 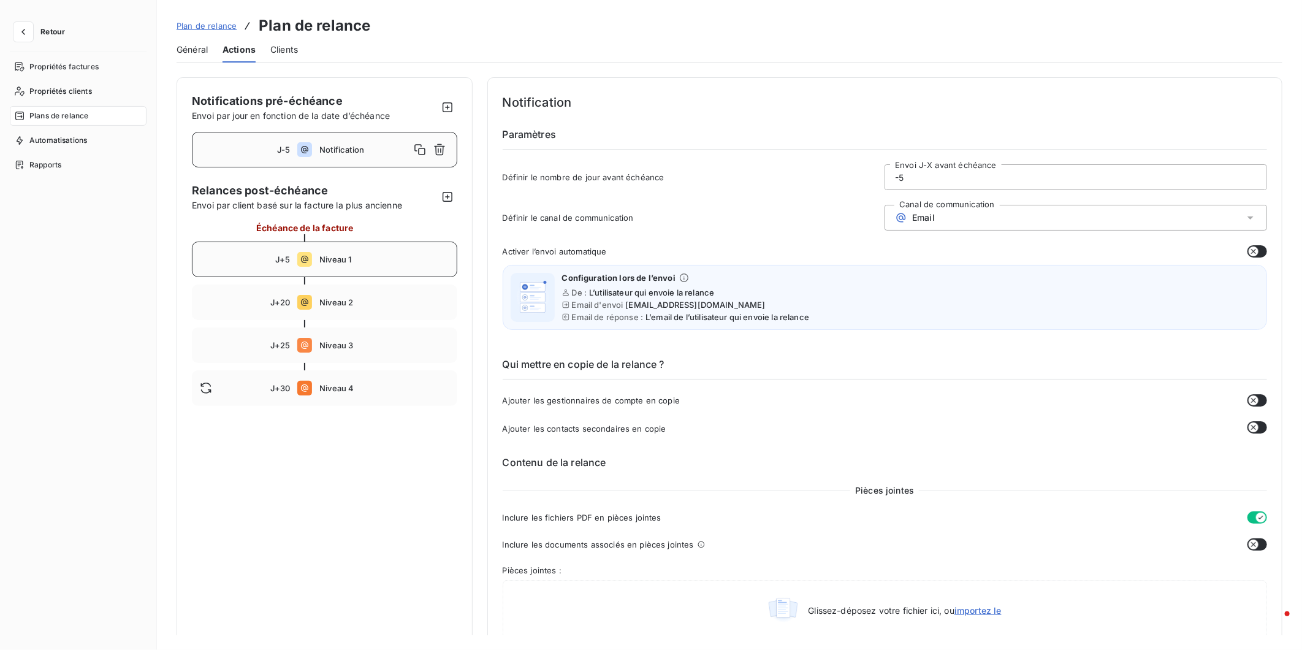 What do you see at coordinates (555, 251) in the screenshot?
I see `span: Activer l’envoi automatique` at bounding box center [555, 251].